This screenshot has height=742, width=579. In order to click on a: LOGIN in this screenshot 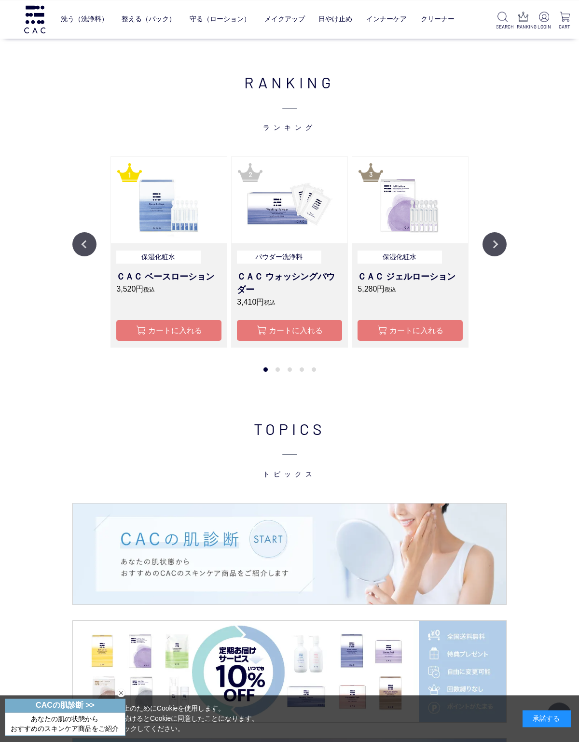, I will do `click(544, 21)`.